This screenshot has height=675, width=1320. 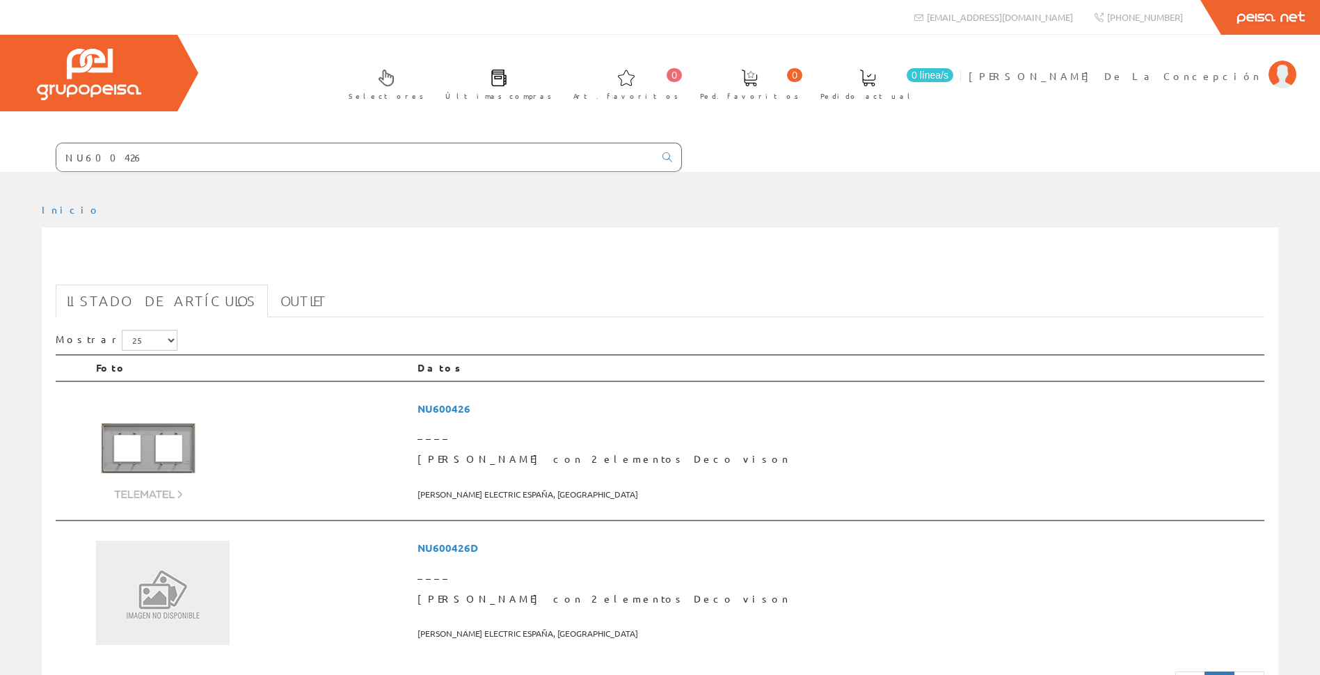 What do you see at coordinates (148, 448) in the screenshot?
I see `img: Foto artículo Marco con 2 elementos Deco vison (150x150)` at bounding box center [148, 448].